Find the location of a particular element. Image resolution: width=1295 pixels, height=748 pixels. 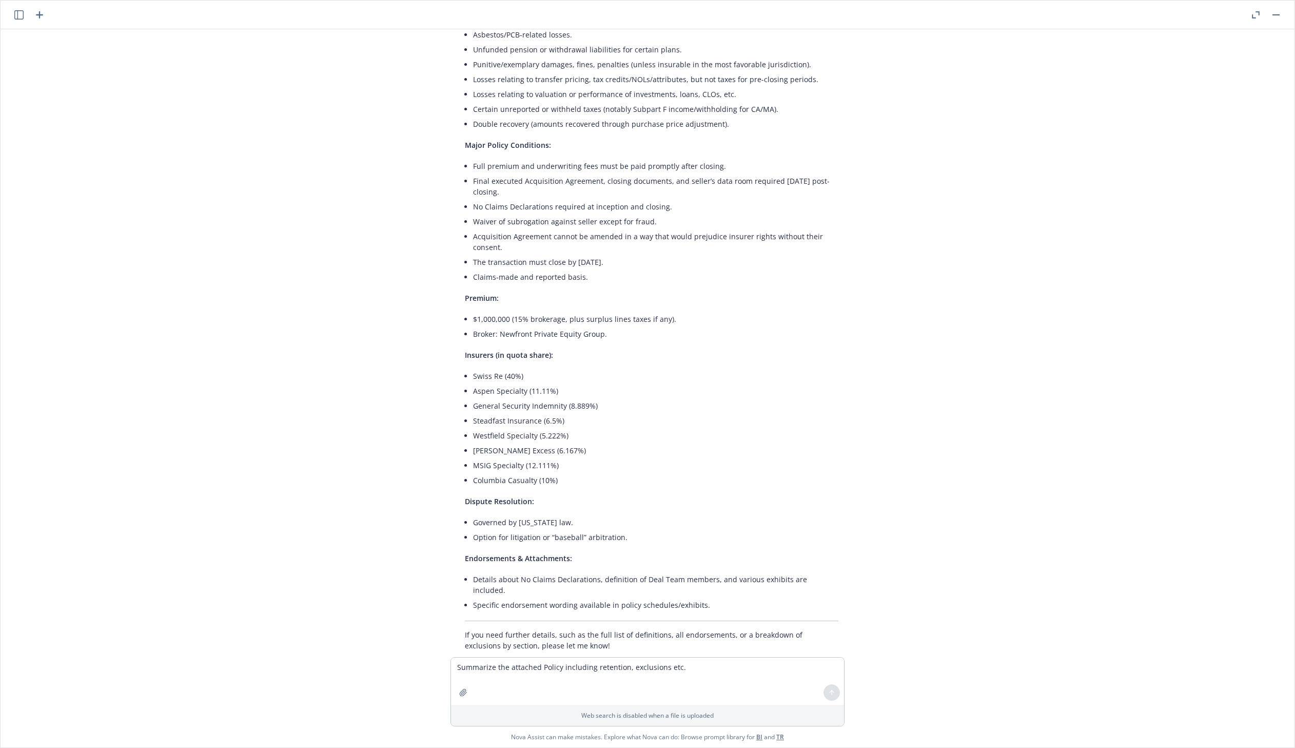

li: Westfield Specialty (5.222%) is located at coordinates (656, 435).